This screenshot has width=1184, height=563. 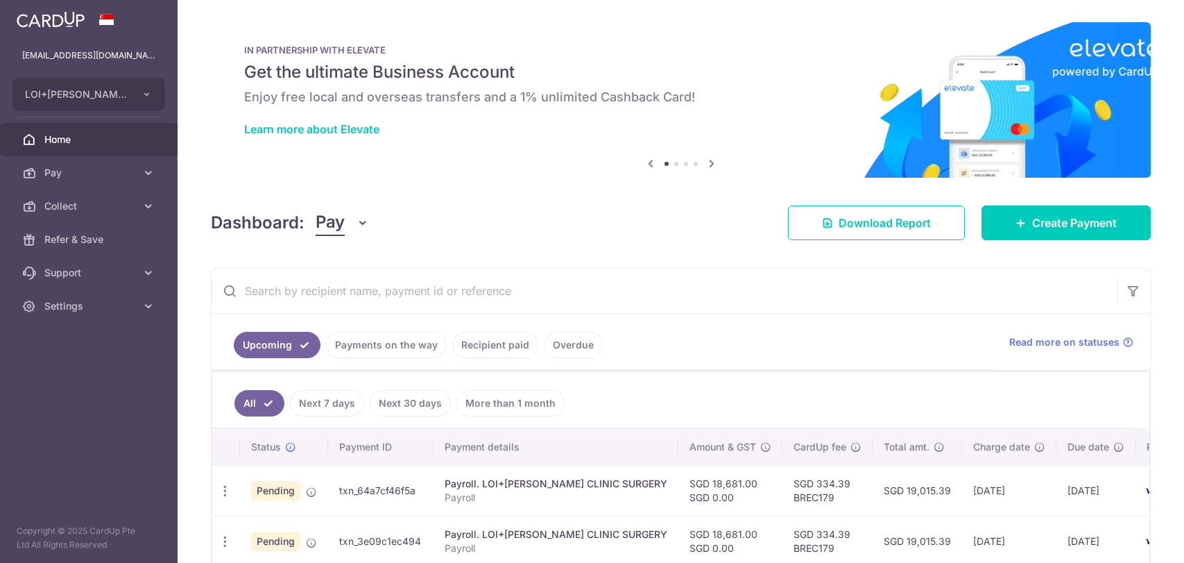 What do you see at coordinates (277, 345) in the screenshot?
I see `a: Upcoming` at bounding box center [277, 345].